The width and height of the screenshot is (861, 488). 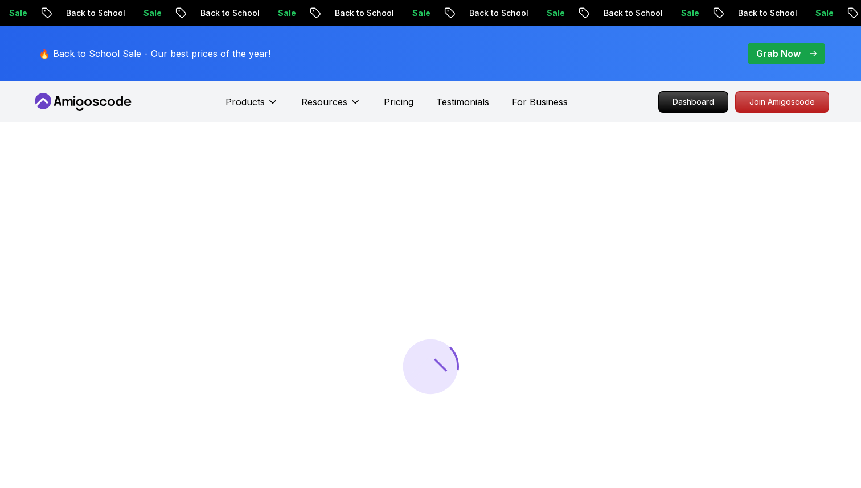 What do you see at coordinates (462, 102) in the screenshot?
I see `a: Testimonials` at bounding box center [462, 102].